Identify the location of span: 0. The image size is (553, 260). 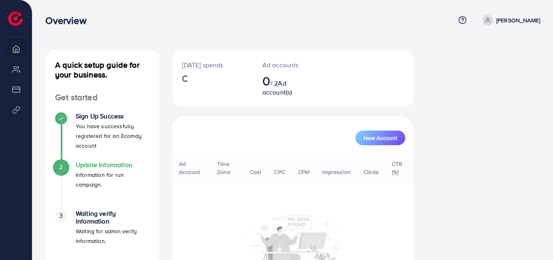
(267, 81).